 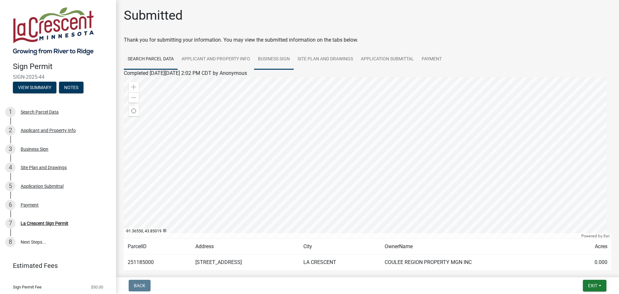 What do you see at coordinates (590, 262) in the screenshot?
I see `td: 0.000` at bounding box center [590, 262].